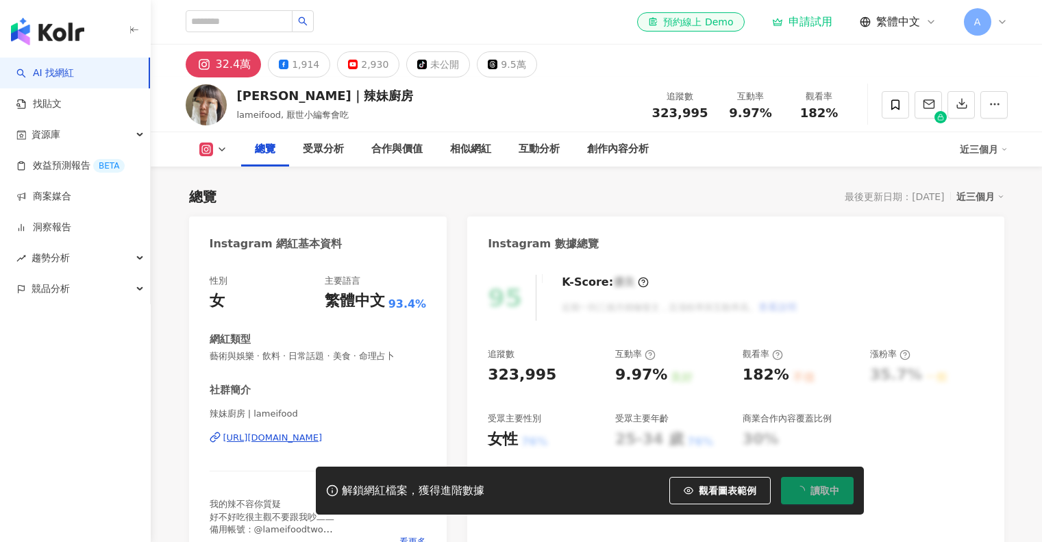 This screenshot has height=542, width=1042. Describe the element at coordinates (355, 301) in the screenshot. I see `div: 繁體中文` at that location.